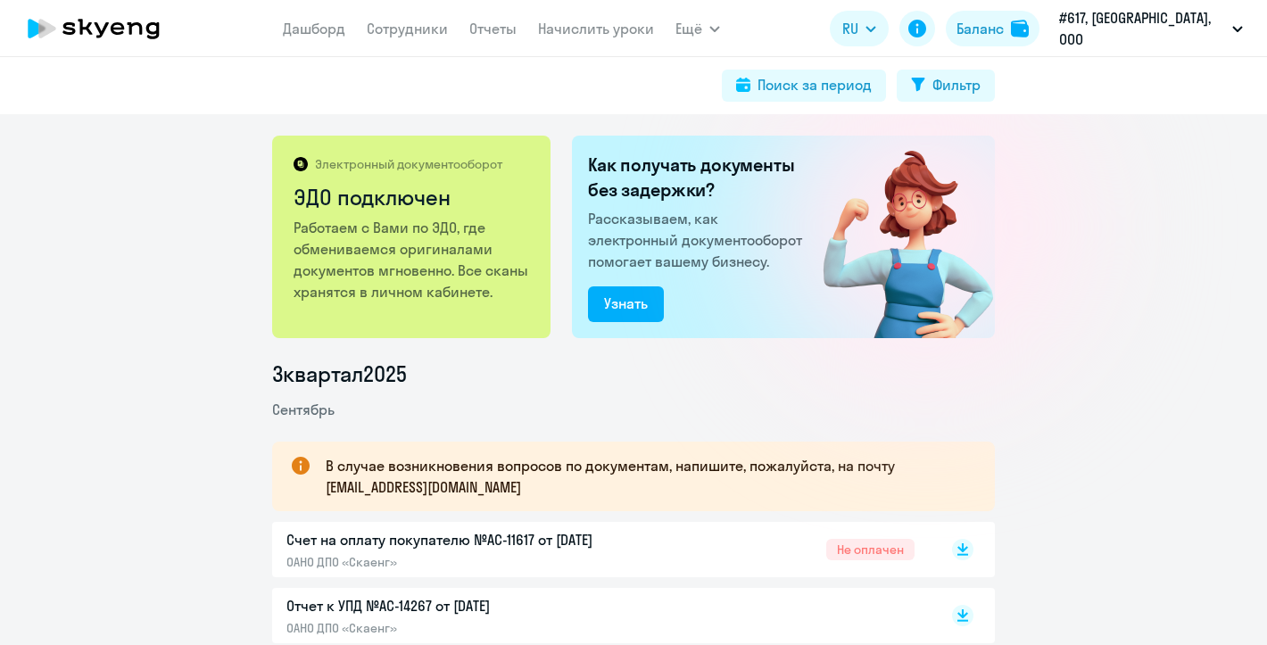 This screenshot has width=1267, height=645. Describe the element at coordinates (894, 236) in the screenshot. I see `img: connected` at that location.